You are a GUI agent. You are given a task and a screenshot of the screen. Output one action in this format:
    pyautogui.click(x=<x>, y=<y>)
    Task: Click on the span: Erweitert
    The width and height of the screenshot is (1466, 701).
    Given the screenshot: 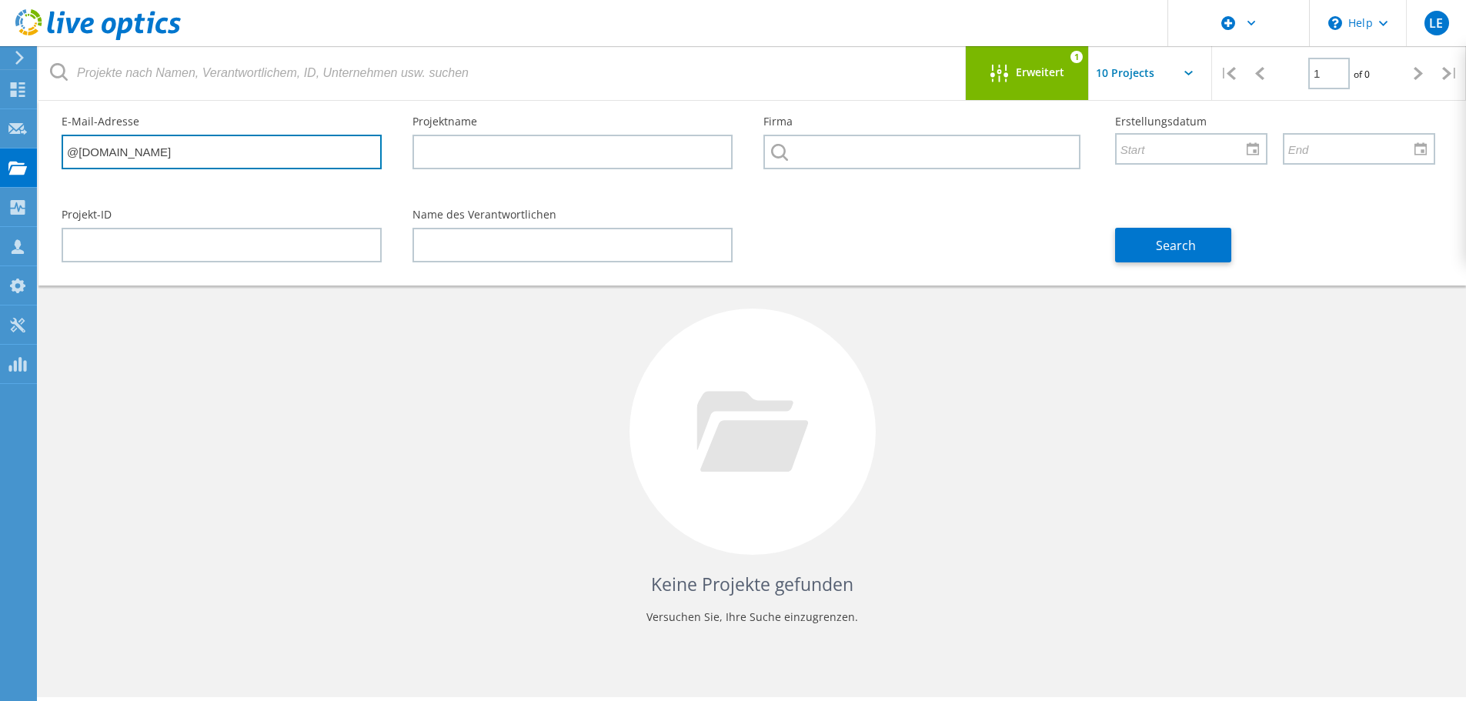 What is the action you would take?
    pyautogui.click(x=1039, y=72)
    